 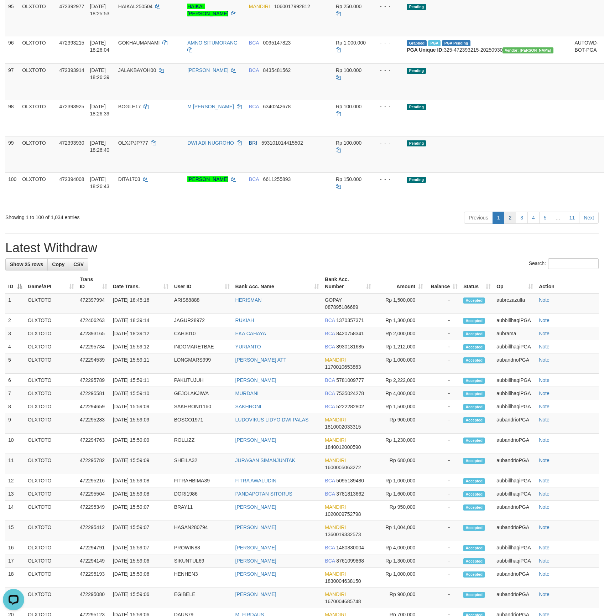 I want to click on span: Copy 8435481562 to clipboard, so click(x=277, y=70).